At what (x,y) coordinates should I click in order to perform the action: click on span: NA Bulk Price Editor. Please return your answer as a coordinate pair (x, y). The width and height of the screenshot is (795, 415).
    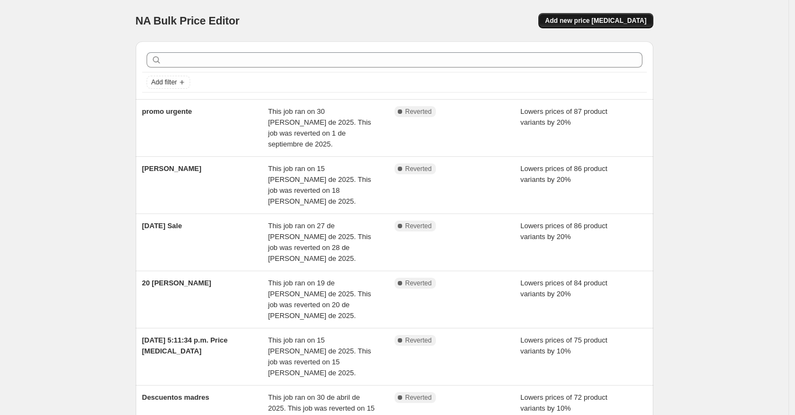
    Looking at the image, I should click on (187, 21).